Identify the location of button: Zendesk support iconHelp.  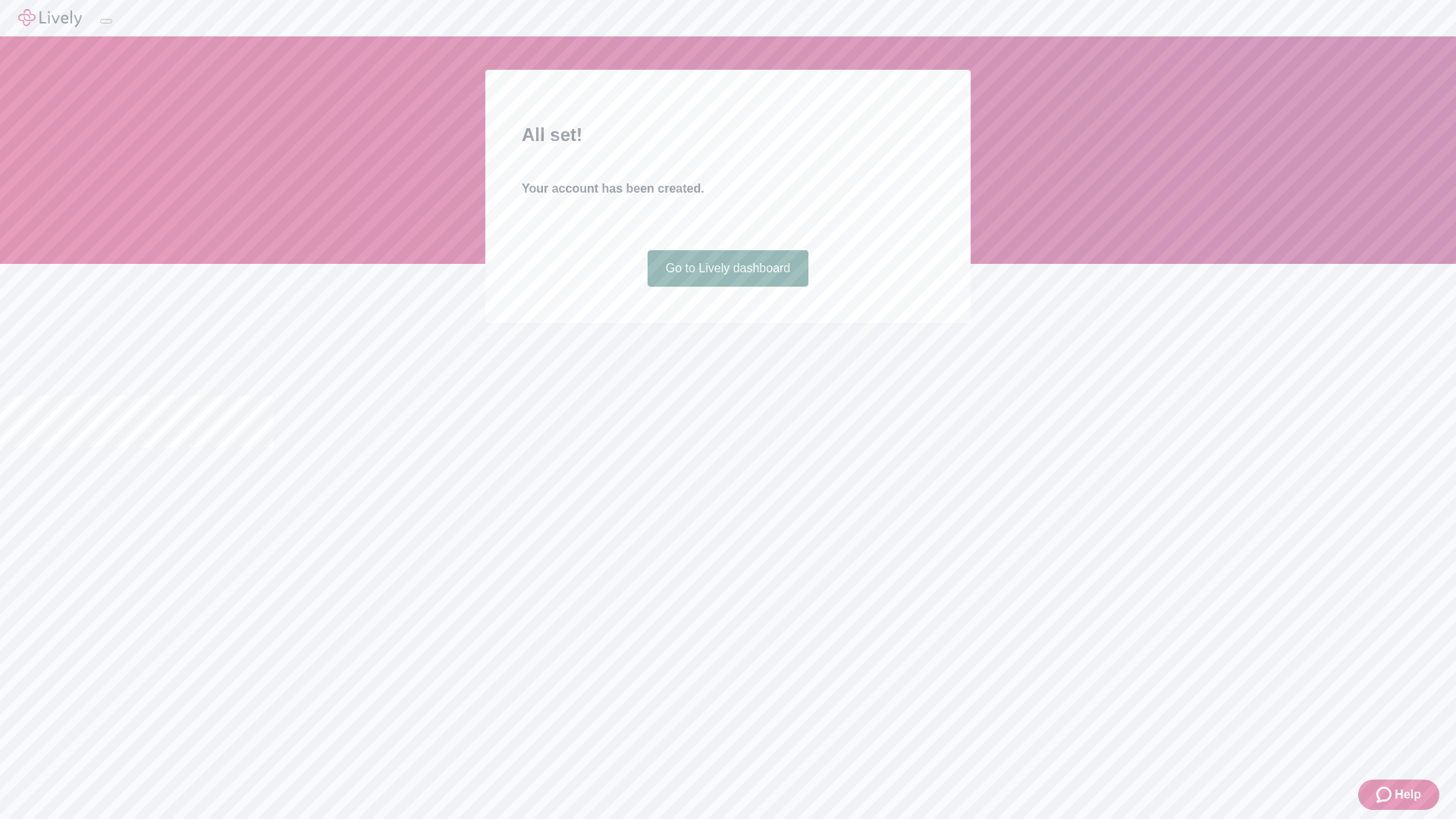
(1399, 794).